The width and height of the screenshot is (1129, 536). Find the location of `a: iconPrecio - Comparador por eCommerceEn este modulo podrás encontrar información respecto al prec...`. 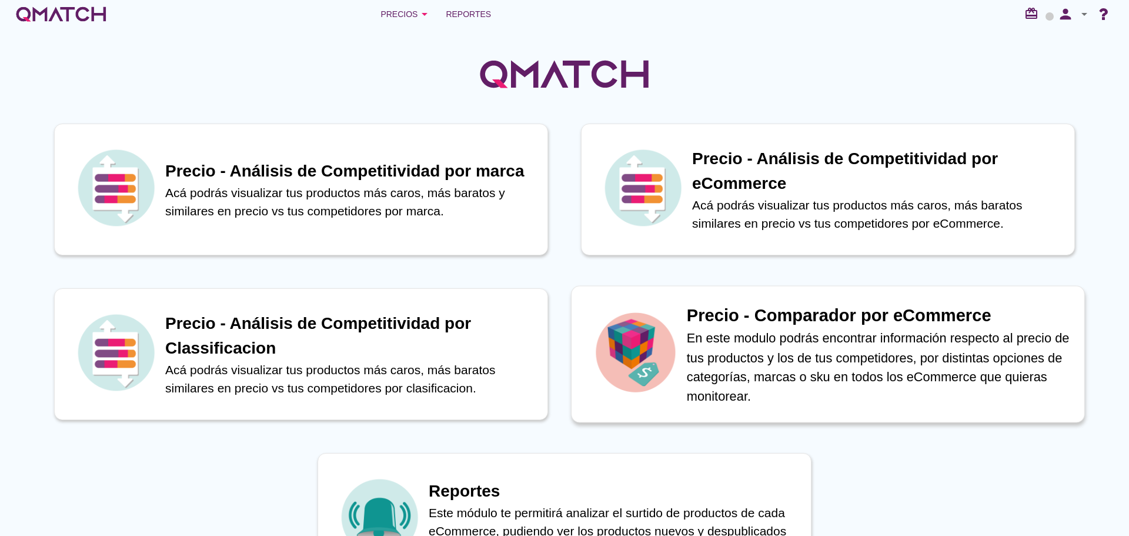

a: iconPrecio - Comparador por eCommerceEn este modulo podrás encontrar información respecto al prec... is located at coordinates (828, 354).